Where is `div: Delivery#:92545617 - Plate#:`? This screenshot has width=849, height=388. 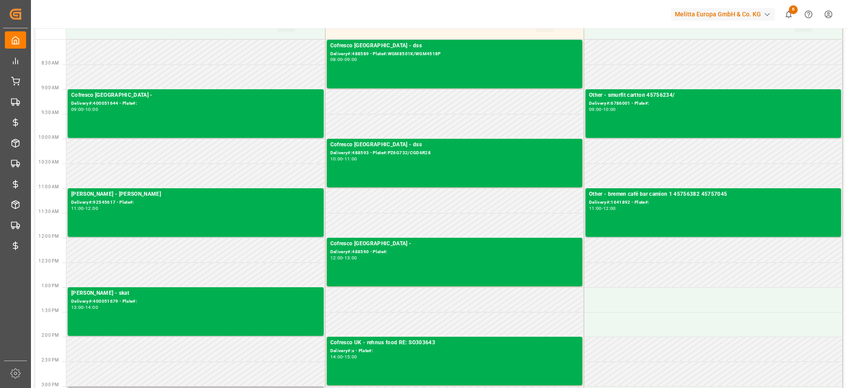
div: Delivery#:92545617 - Plate#: is located at coordinates (196, 203).